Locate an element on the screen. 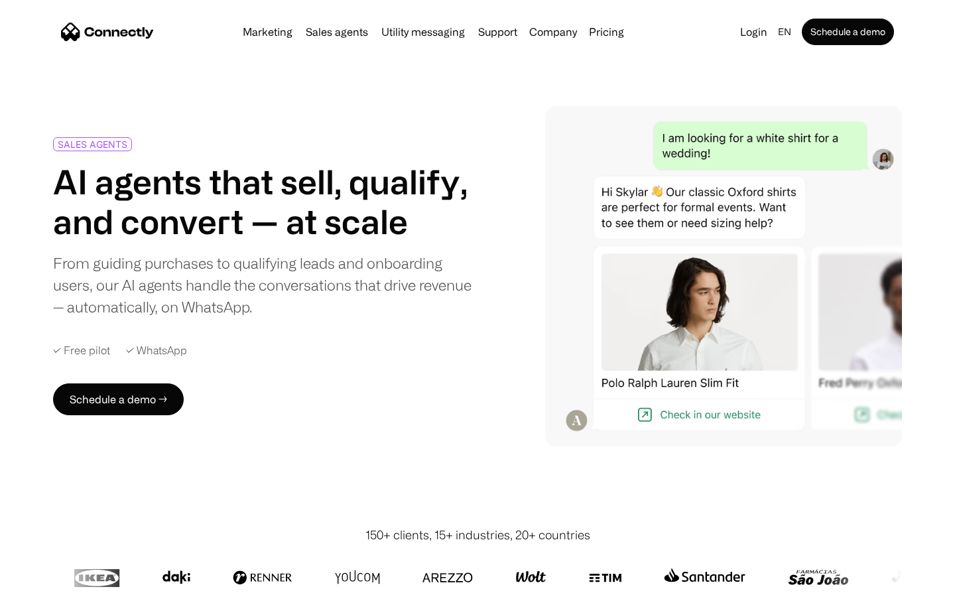  div: SALES AGENTS is located at coordinates (92, 144).